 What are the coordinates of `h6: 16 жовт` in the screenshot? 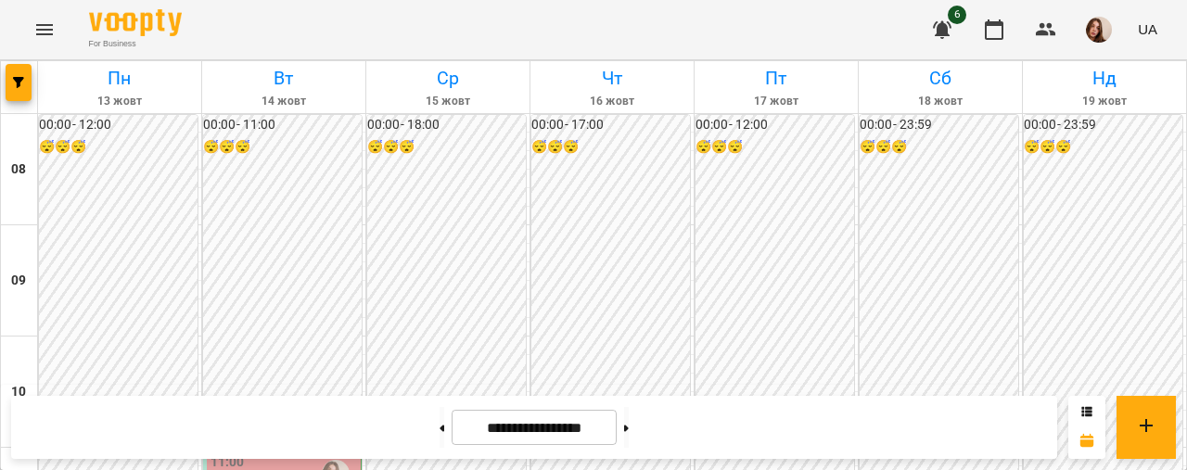 It's located at (612, 101).